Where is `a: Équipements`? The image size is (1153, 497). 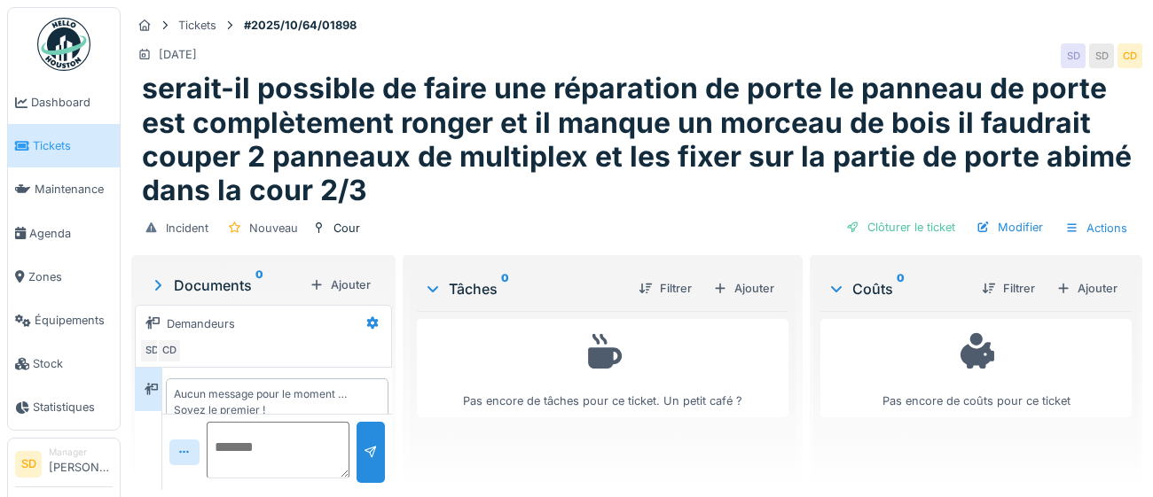 a: Équipements is located at coordinates (64, 320).